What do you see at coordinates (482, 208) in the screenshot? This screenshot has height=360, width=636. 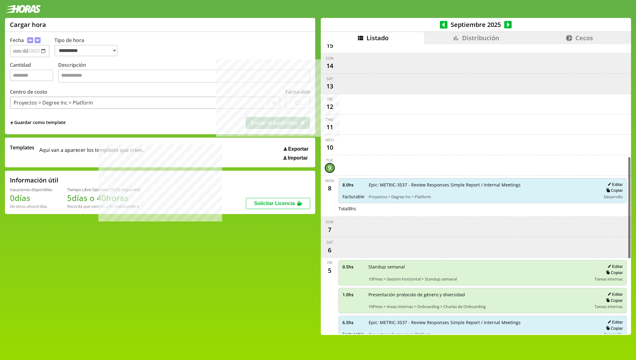 I see `div: Total 8 hs` at bounding box center [482, 208].